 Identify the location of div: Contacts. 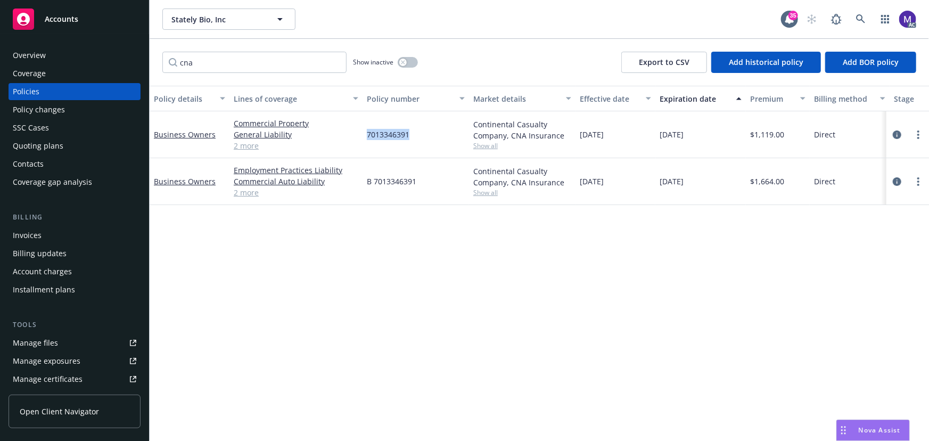
(28, 164).